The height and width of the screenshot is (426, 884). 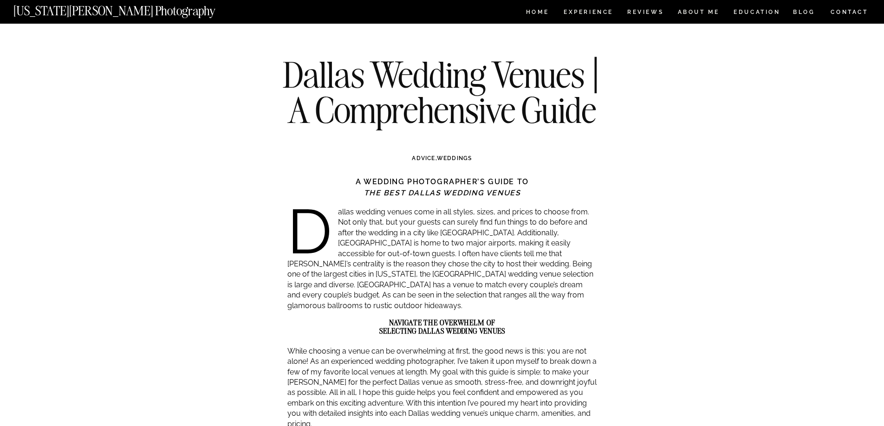 What do you see at coordinates (699, 13) in the screenshot?
I see `a: ABOUT ME` at bounding box center [699, 13].